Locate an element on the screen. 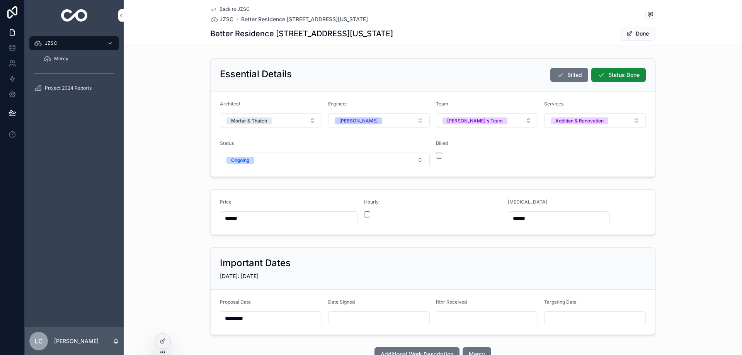 This screenshot has height=355, width=742. span: Architect is located at coordinates (230, 104).